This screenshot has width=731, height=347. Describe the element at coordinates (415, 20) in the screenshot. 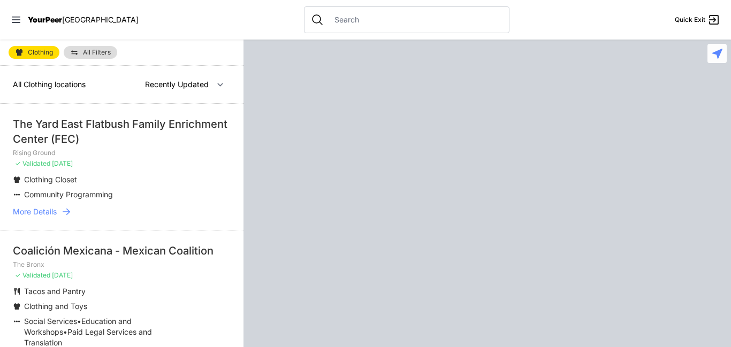

I see `input: Search` at that location.